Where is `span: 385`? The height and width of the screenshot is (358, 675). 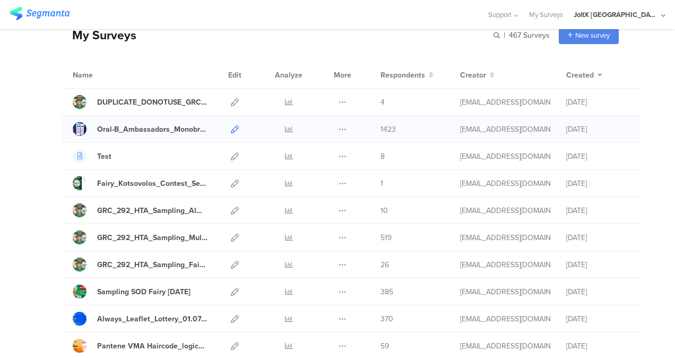 span: 385 is located at coordinates (387, 291).